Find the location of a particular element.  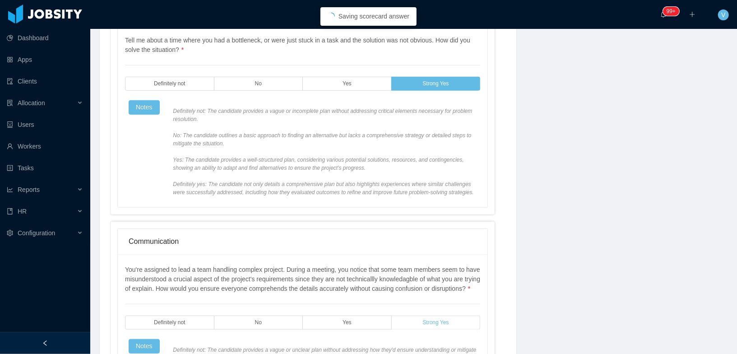

span: HR is located at coordinates (22, 211).